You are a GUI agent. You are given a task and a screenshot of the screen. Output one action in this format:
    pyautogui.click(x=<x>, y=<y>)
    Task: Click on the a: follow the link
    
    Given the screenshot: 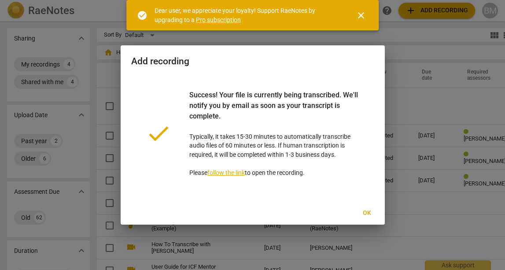 What is the action you would take?
    pyautogui.click(x=226, y=173)
    